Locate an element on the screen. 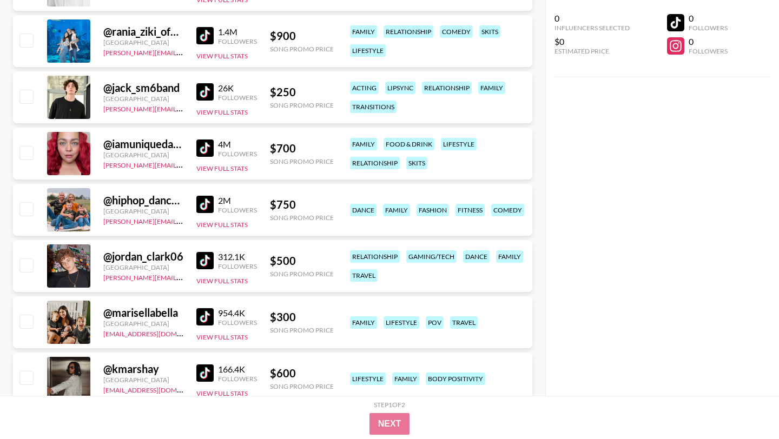 This screenshot has height=439, width=779. div: acting is located at coordinates (364, 88).